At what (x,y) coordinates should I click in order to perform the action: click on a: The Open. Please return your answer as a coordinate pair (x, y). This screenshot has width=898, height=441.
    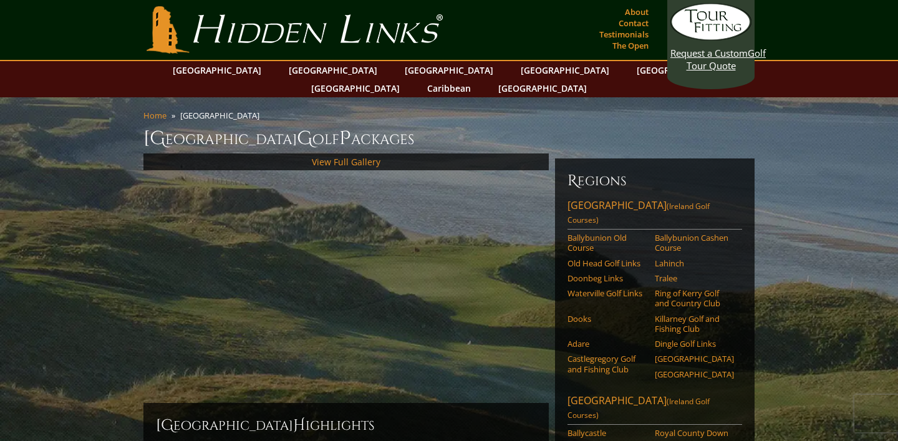
    Looking at the image, I should click on (630, 46).